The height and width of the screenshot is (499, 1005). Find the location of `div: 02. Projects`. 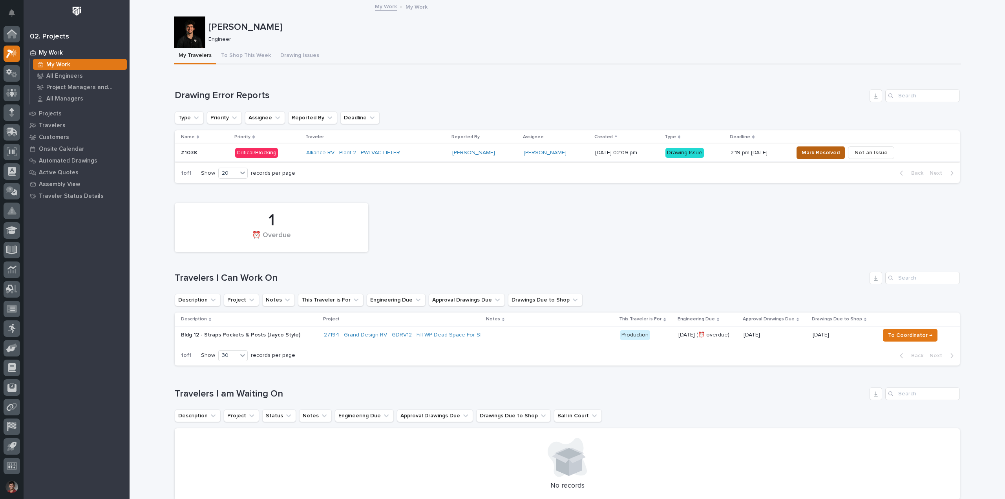

div: 02. Projects is located at coordinates (49, 37).